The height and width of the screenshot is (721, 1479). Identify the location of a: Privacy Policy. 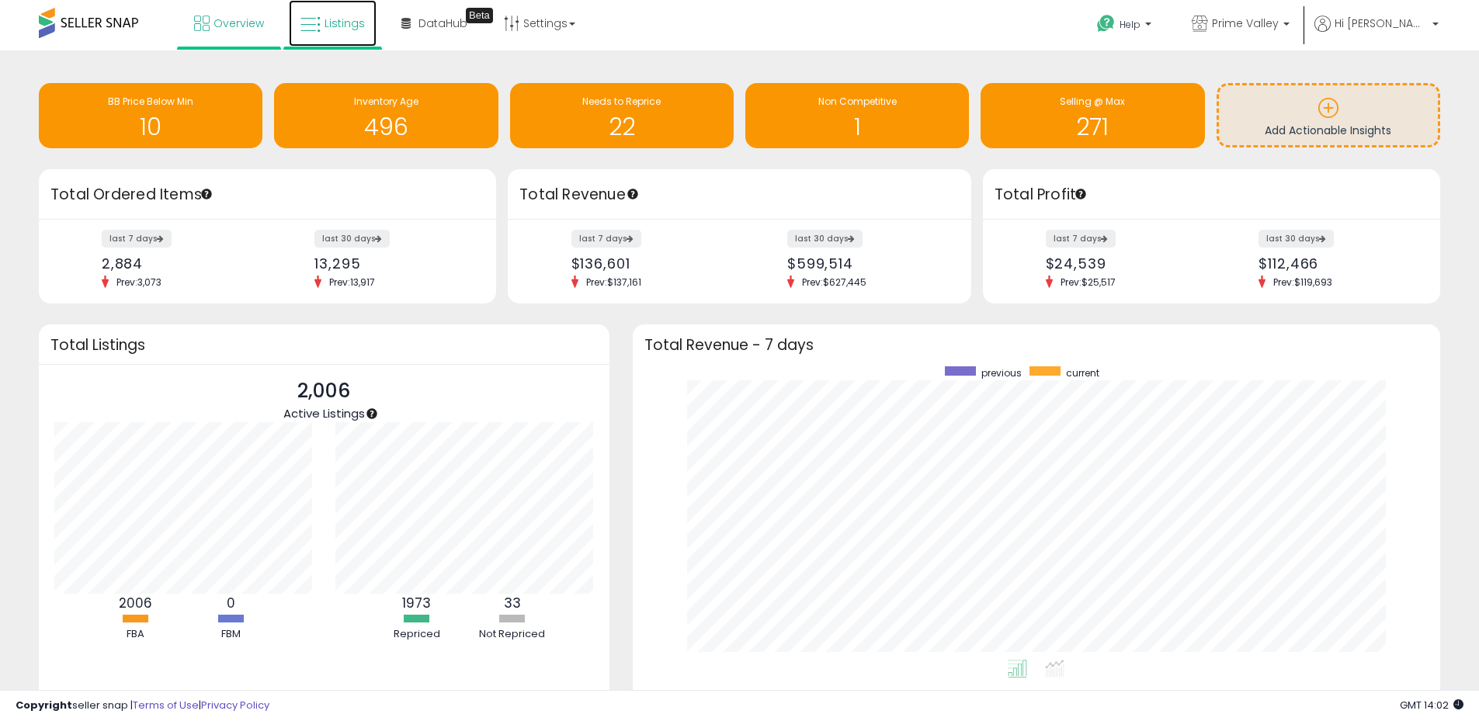
(235, 705).